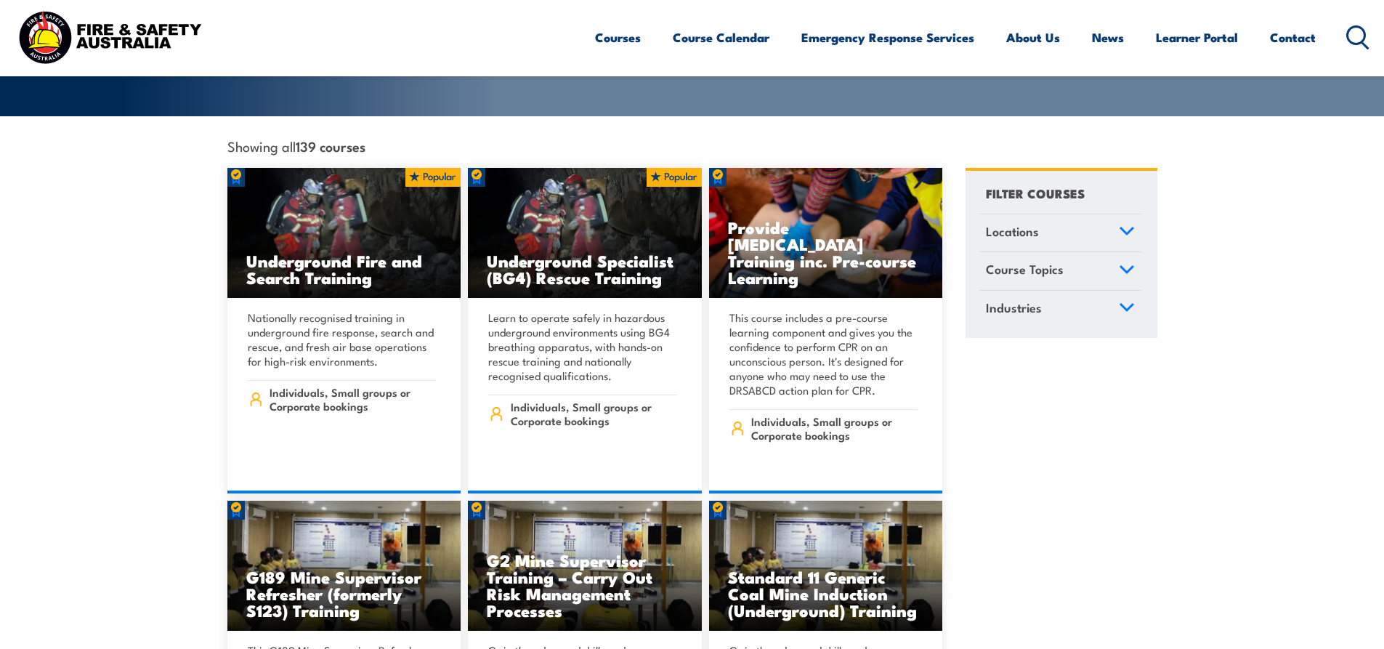 The image size is (1384, 649). I want to click on p: This course includes a pre-course learning component and gives you the confidence to perform CPR ..., so click(824, 354).